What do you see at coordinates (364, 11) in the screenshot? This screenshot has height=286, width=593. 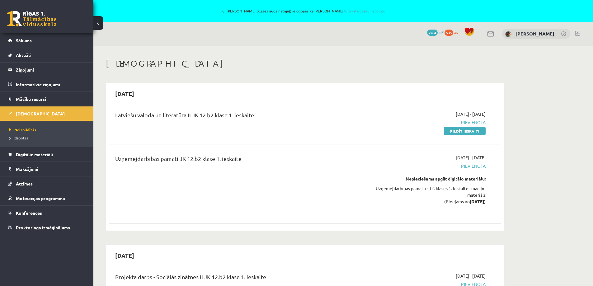 I see `a: Atpakaļ uz savu lietotāju` at bounding box center [364, 11].